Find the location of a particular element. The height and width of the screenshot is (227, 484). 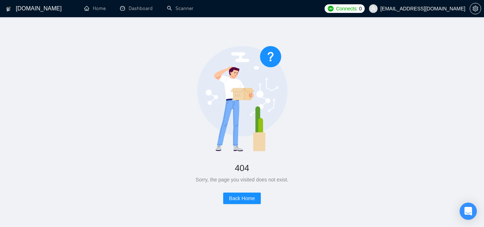

button: setting is located at coordinates (476, 9).